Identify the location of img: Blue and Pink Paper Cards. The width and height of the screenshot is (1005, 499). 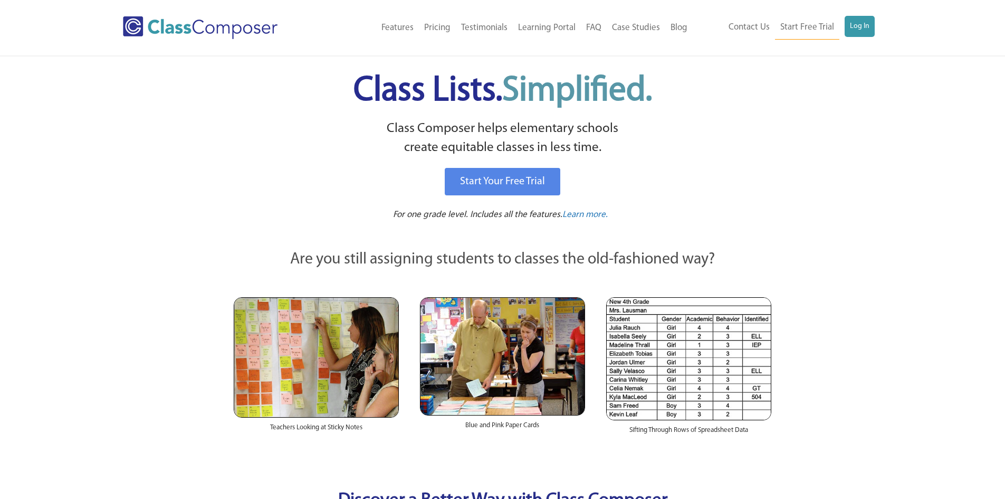
(502, 356).